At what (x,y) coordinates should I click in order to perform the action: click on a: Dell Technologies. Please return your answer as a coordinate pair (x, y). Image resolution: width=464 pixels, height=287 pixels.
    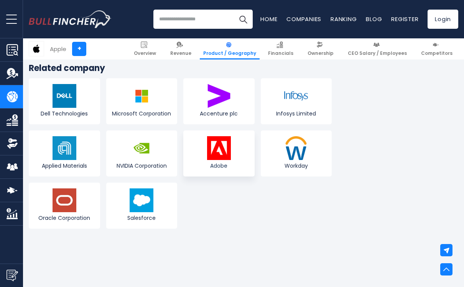
    Looking at the image, I should click on (64, 101).